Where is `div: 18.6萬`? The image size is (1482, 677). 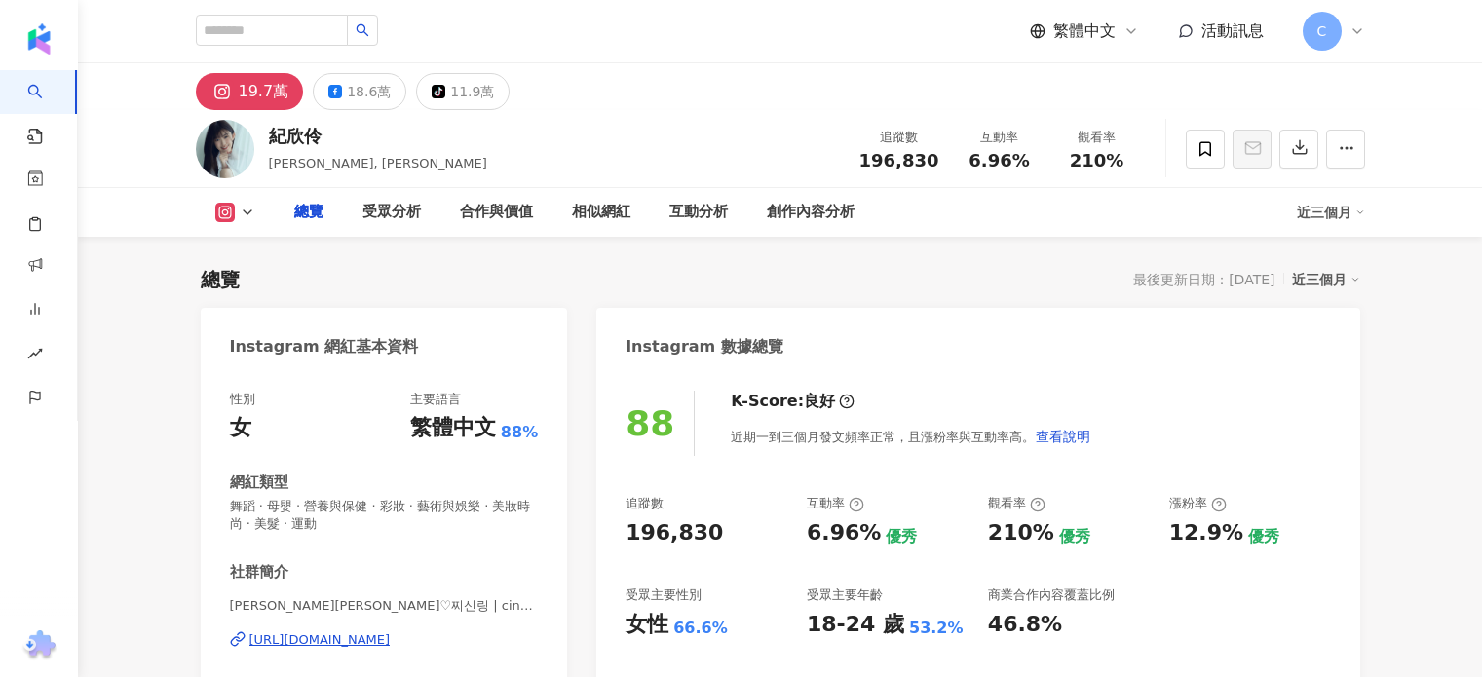
div: 18.6萬 is located at coordinates (368, 92).